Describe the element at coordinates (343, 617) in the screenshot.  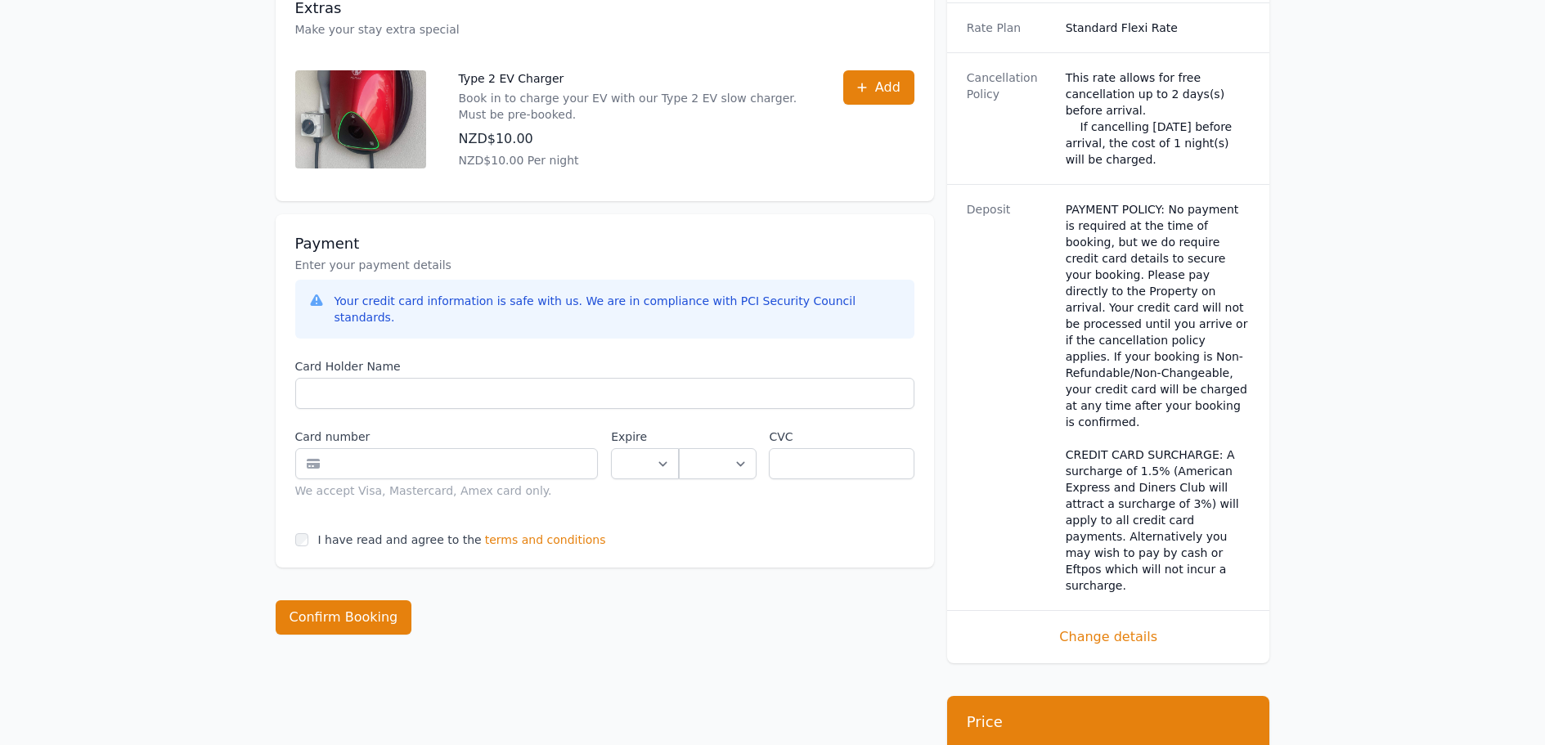
I see `button: Confirm Booking` at that location.